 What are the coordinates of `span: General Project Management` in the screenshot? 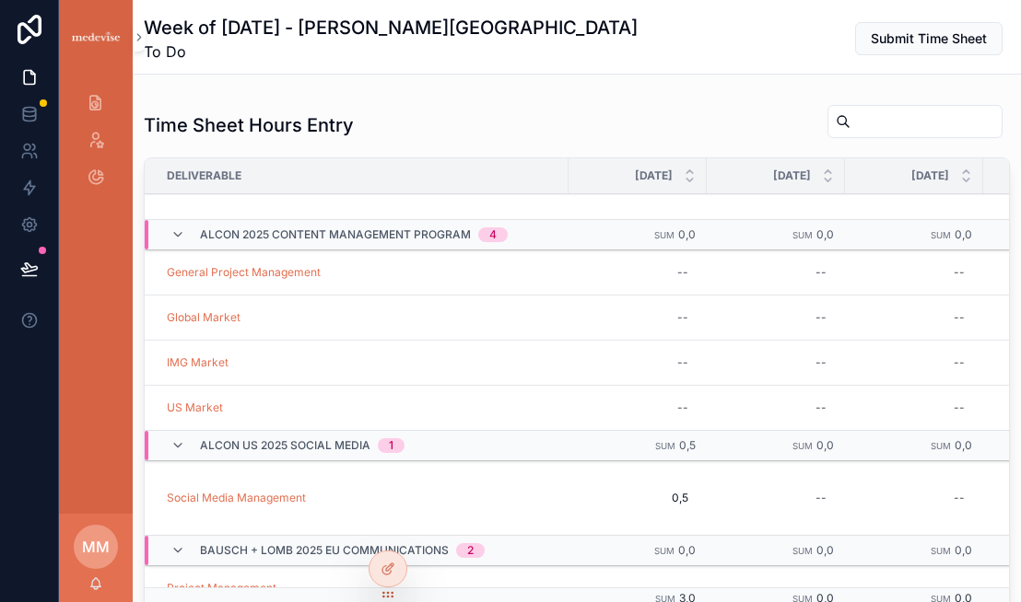 It's located at (243, 273).